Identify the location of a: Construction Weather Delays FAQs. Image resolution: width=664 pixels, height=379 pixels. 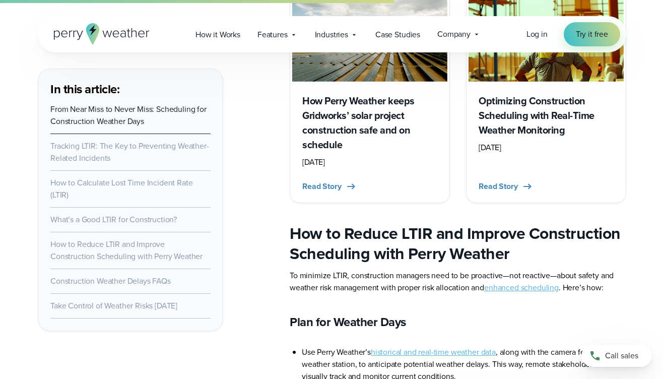
(110, 281).